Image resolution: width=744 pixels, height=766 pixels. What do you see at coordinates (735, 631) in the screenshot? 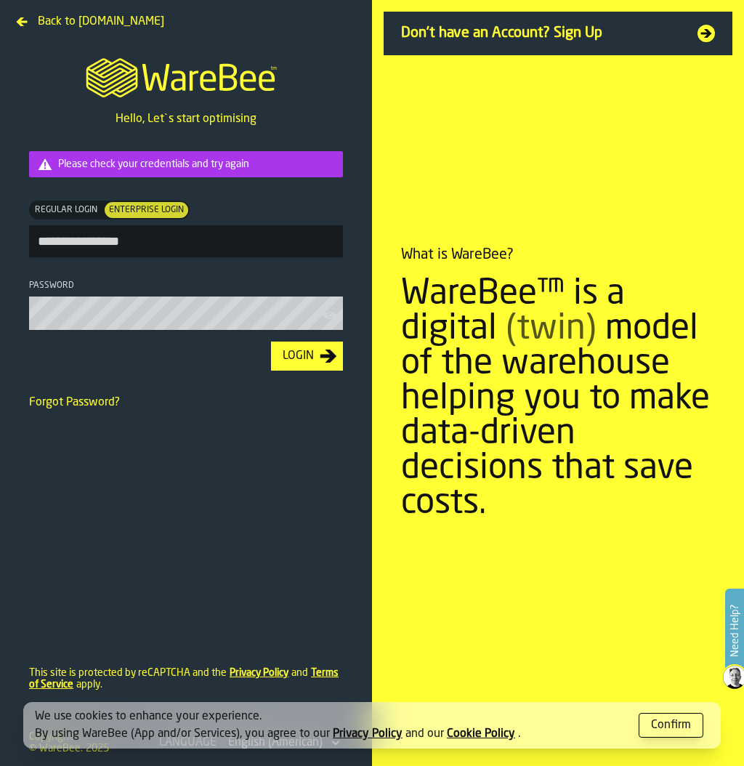
I see `label: Need Help?` at bounding box center [735, 631].